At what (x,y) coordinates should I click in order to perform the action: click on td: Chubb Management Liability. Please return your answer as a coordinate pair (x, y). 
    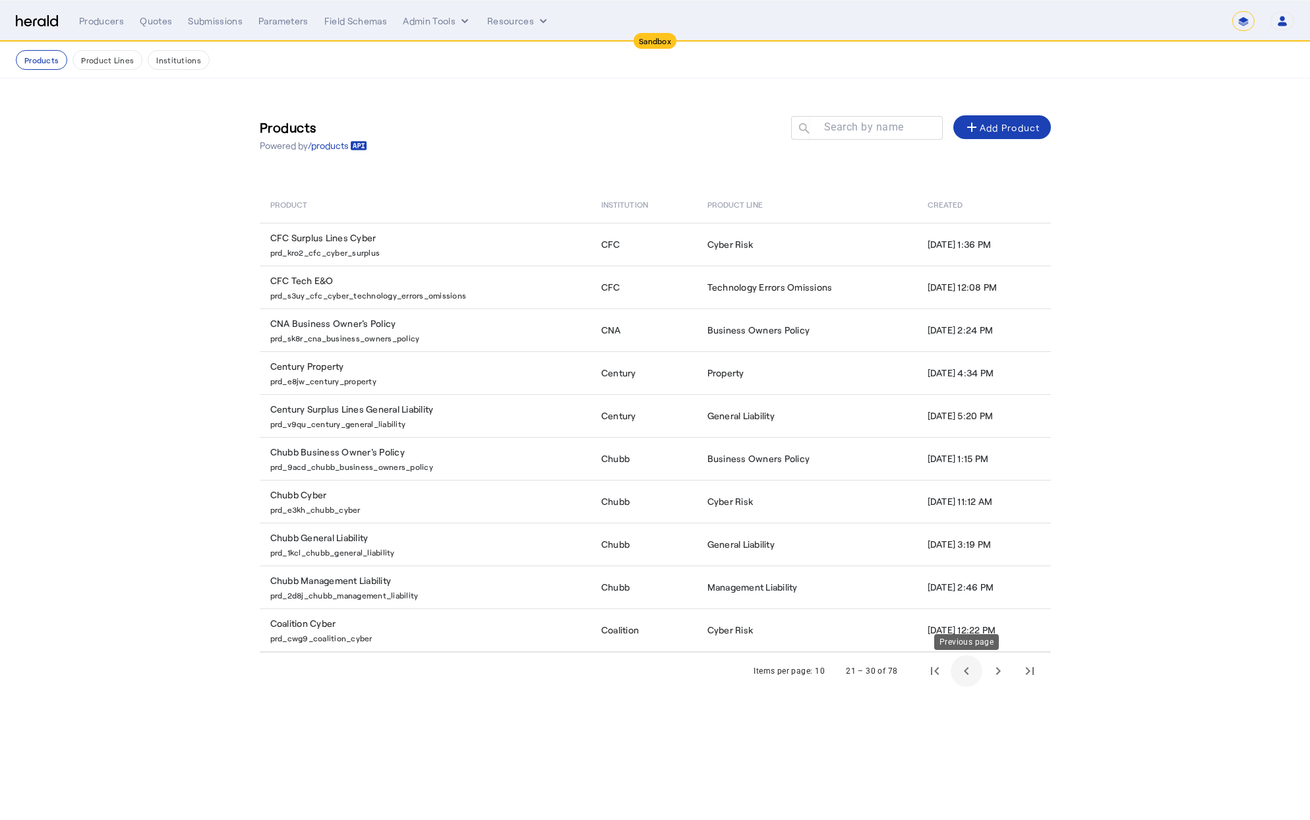
    Looking at the image, I should click on (425, 587).